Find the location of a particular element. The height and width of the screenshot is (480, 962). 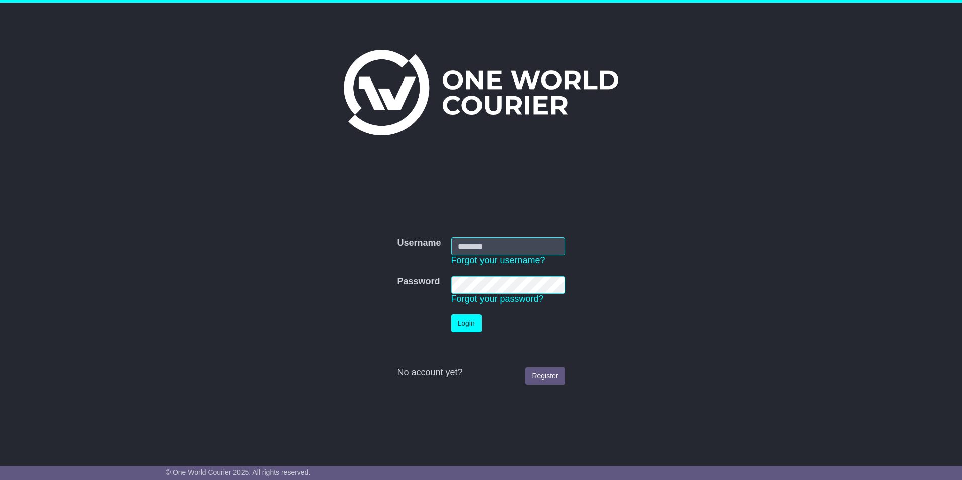

a: Forgot your username? is located at coordinates (498, 260).